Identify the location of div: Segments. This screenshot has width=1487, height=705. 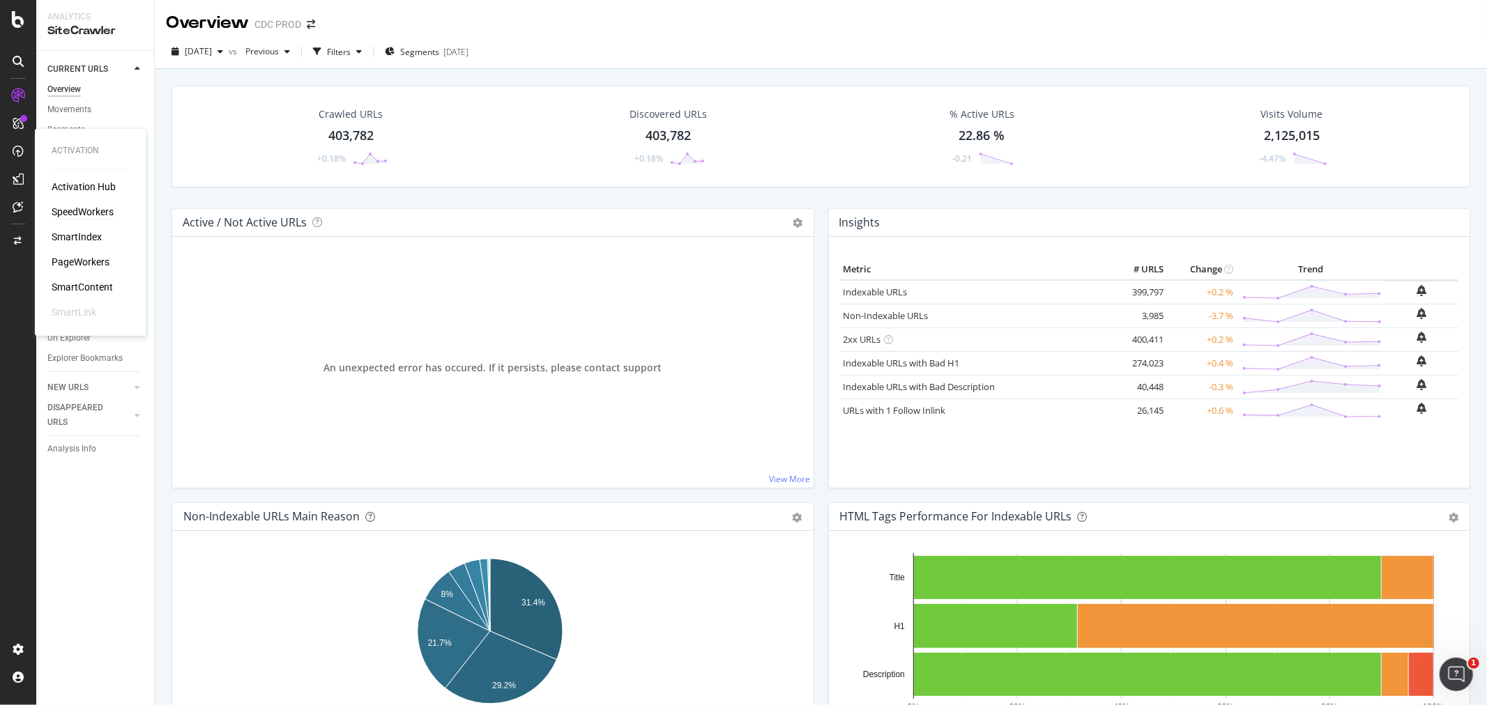
(66, 130).